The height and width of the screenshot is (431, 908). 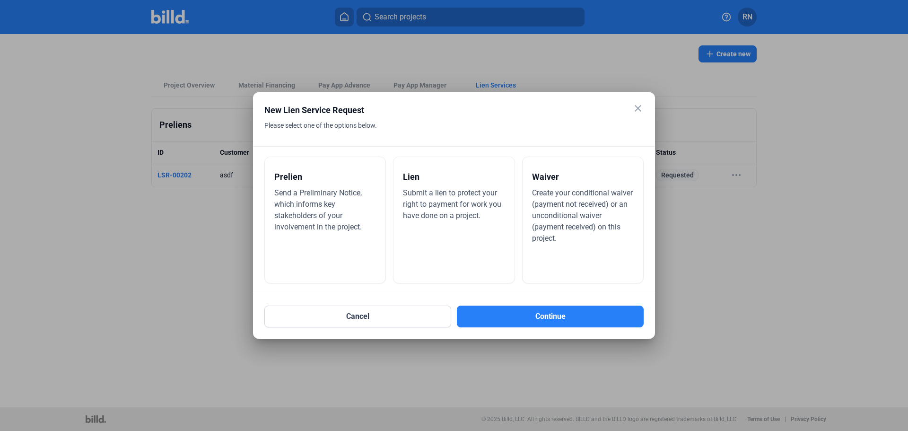 I want to click on div: Lien, so click(x=454, y=177).